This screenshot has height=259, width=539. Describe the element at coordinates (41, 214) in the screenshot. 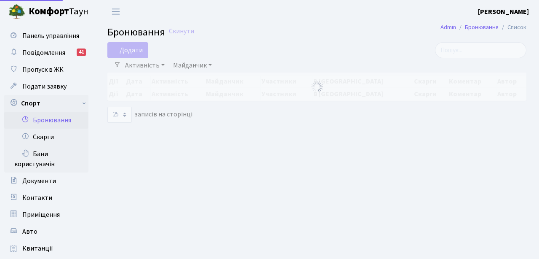

I see `span: Приміщення` at that location.